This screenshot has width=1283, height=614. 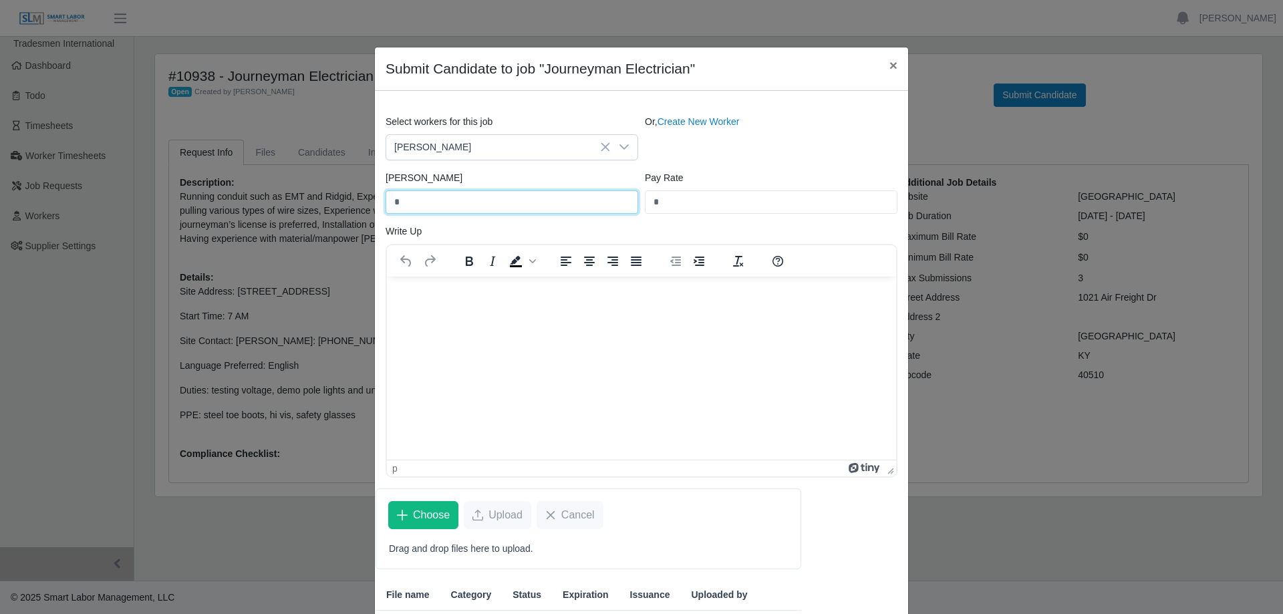 I want to click on div: p, so click(x=395, y=468).